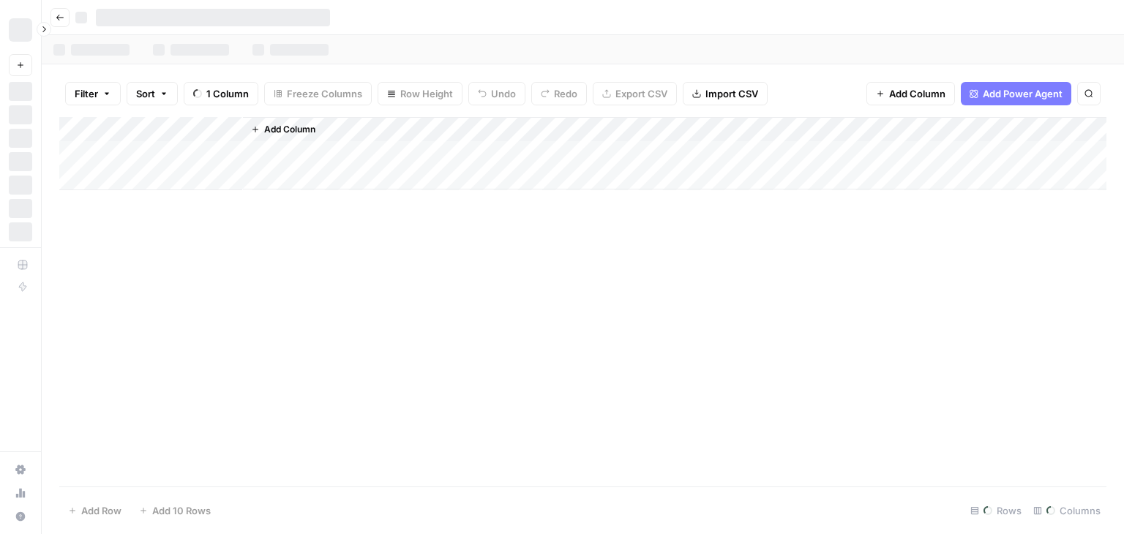  Describe the element at coordinates (420, 94) in the screenshot. I see `button: Row Height` at that location.